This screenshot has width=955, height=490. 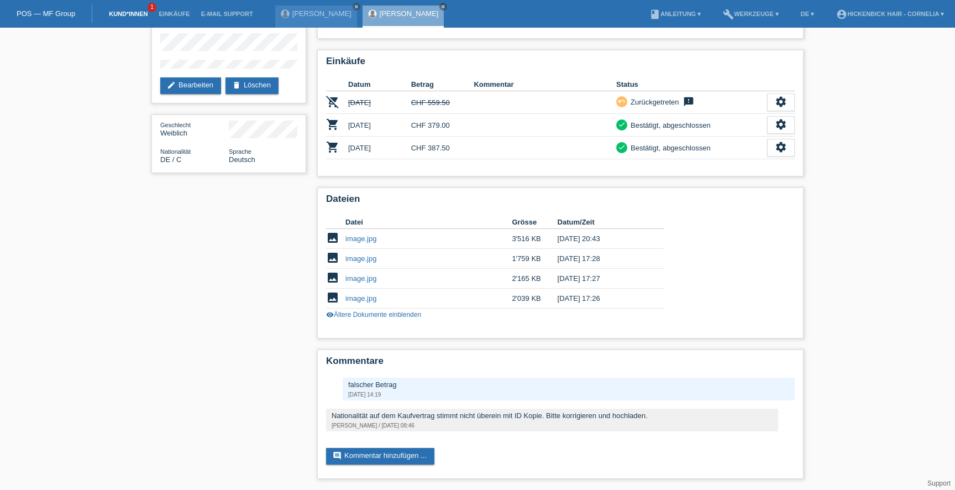 I want to click on td: CHF 559.50, so click(x=443, y=102).